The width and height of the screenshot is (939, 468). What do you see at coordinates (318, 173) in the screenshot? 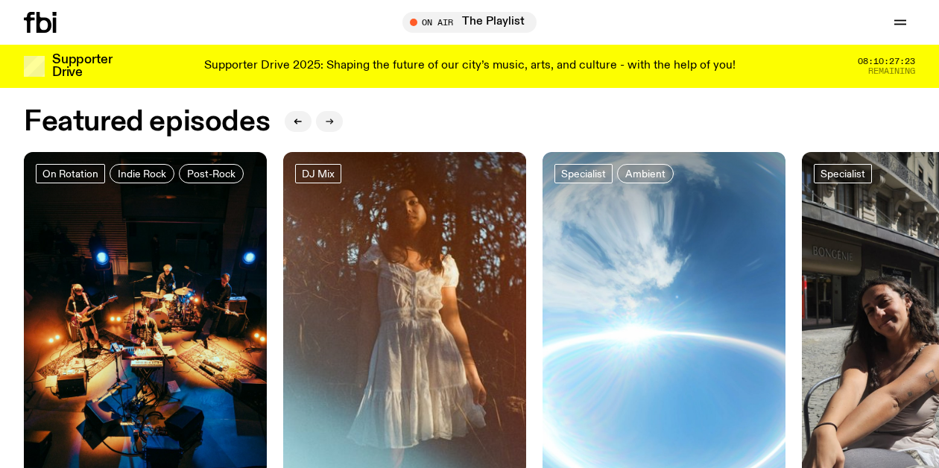
I see `span: DJ Mix` at bounding box center [318, 173].